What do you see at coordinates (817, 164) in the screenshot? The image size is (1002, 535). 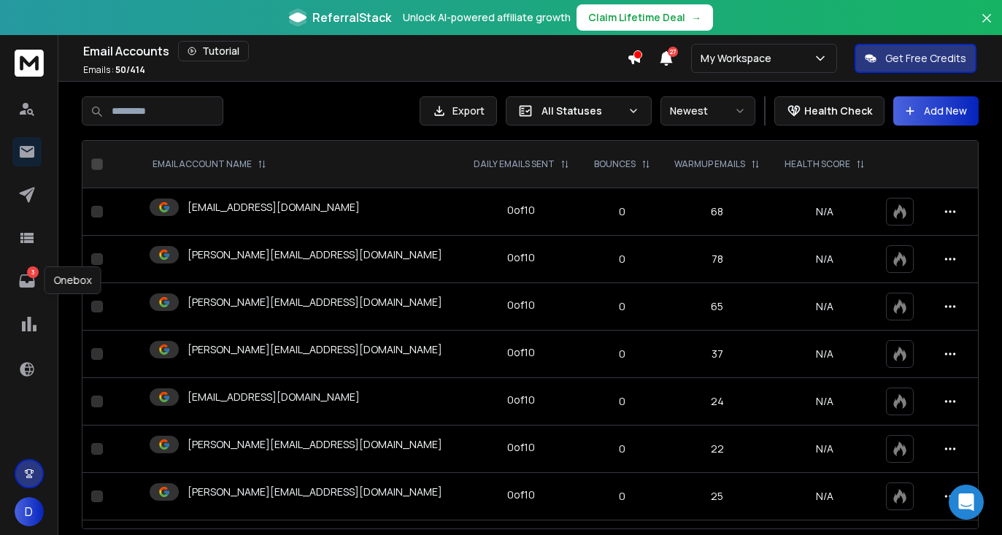 I see `p: HEALTH SCORE` at bounding box center [817, 164].